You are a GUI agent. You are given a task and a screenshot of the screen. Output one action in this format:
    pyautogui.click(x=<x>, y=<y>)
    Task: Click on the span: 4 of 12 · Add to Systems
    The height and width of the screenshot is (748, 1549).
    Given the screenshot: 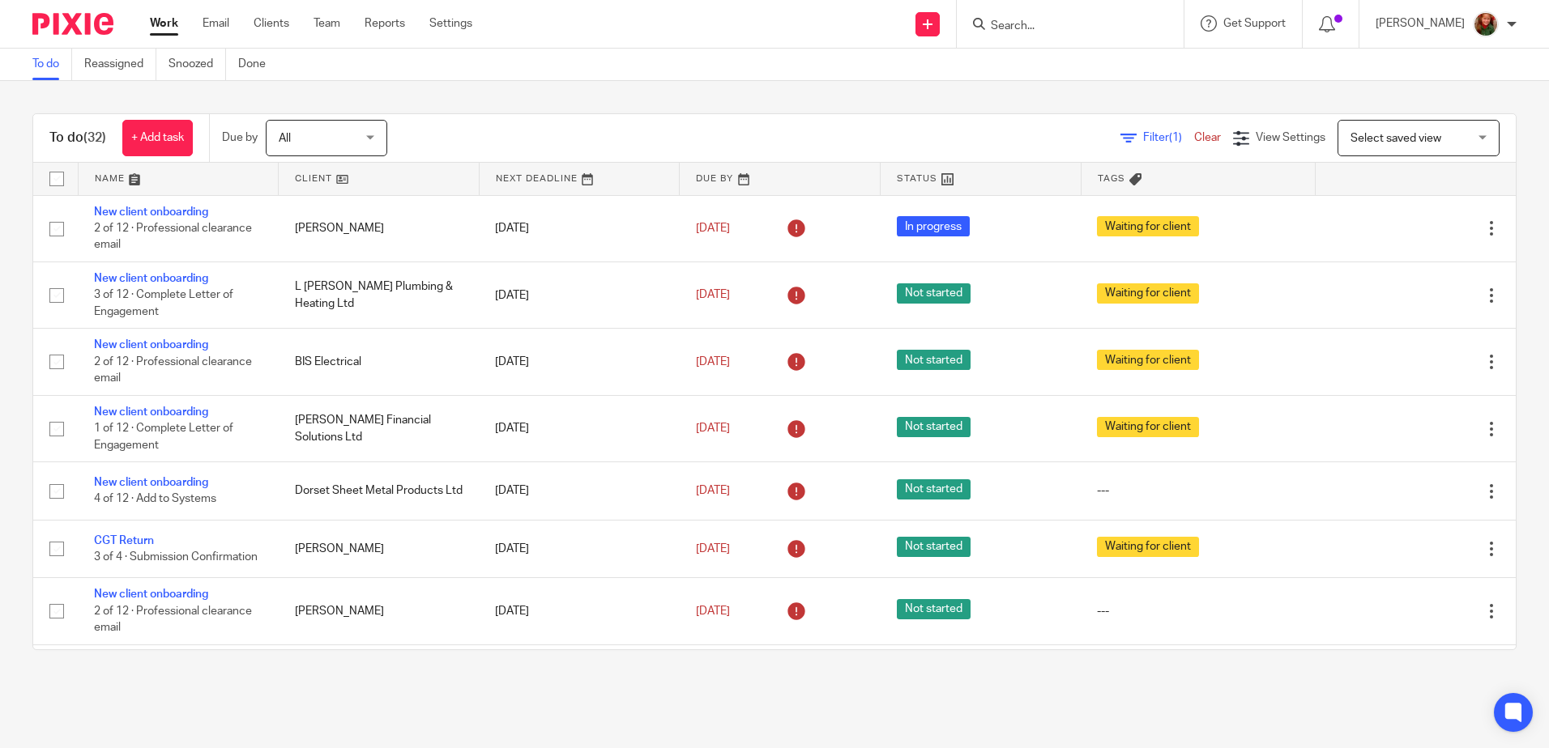 What is the action you would take?
    pyautogui.click(x=155, y=500)
    